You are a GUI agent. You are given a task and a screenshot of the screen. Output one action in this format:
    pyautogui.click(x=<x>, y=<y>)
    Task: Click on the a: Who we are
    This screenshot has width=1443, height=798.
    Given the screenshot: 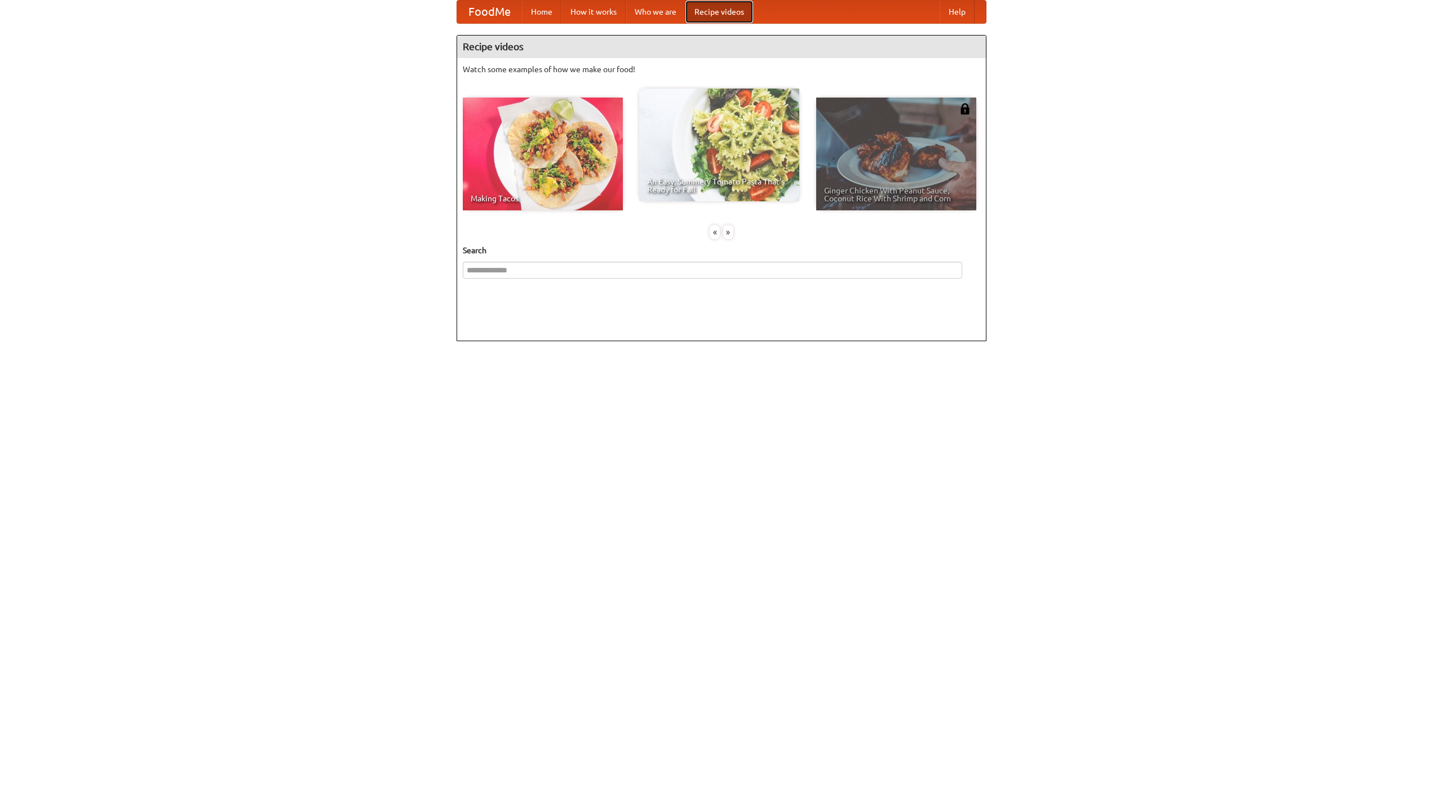 What is the action you would take?
    pyautogui.click(x=656, y=12)
    